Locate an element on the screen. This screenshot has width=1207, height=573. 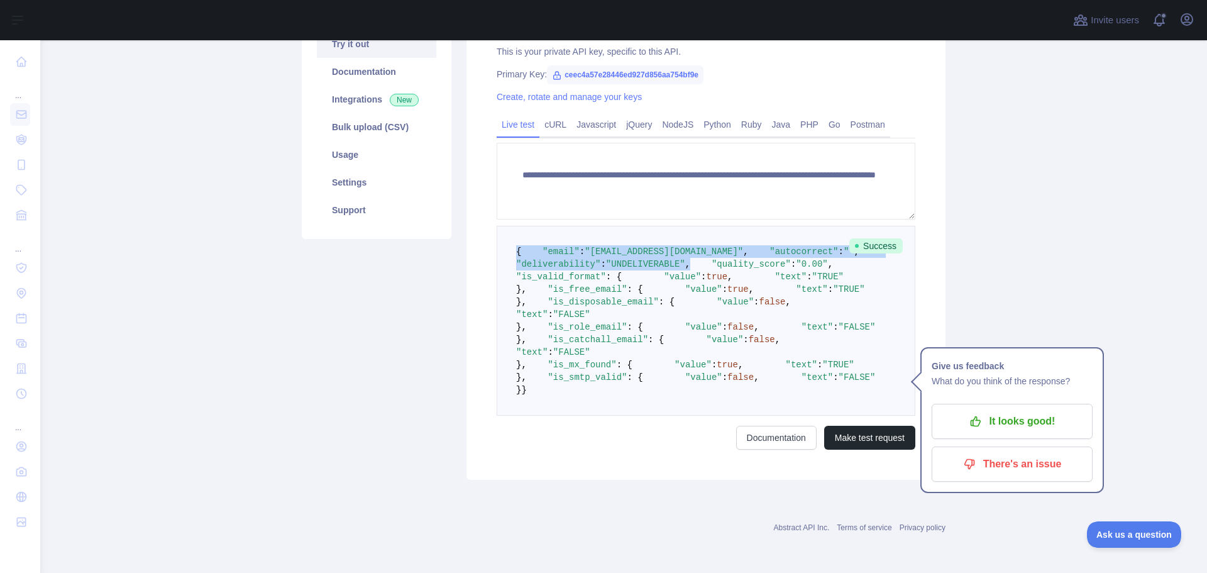
span: "is_catchall_email" is located at coordinates (598, 340).